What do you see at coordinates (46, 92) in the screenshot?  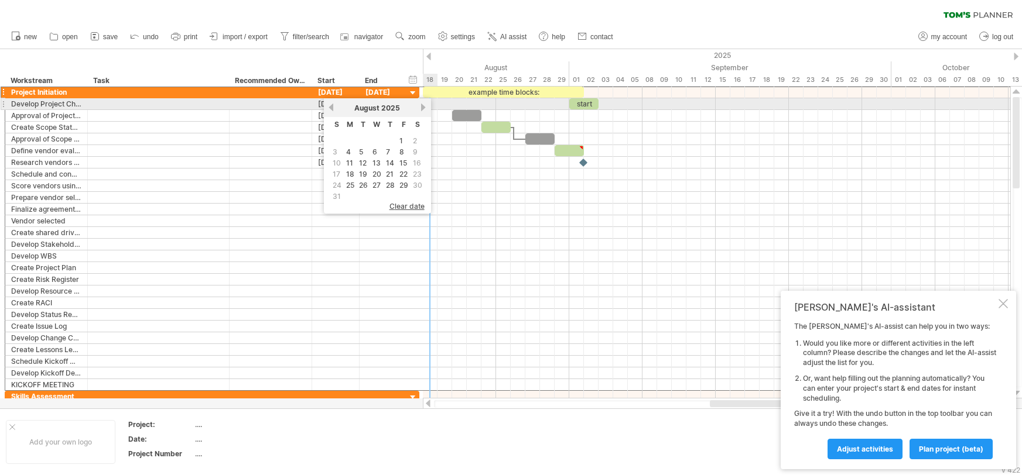 I see `div: Project Initiation` at bounding box center [46, 92].